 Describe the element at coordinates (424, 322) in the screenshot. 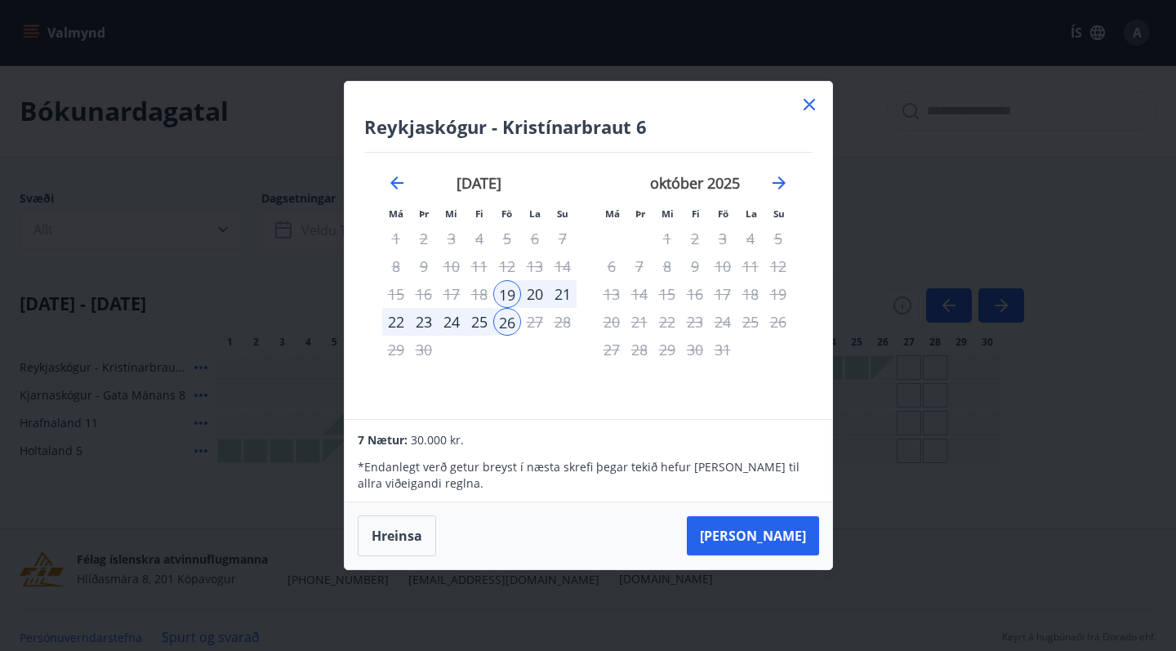

I see `div: 23` at that location.